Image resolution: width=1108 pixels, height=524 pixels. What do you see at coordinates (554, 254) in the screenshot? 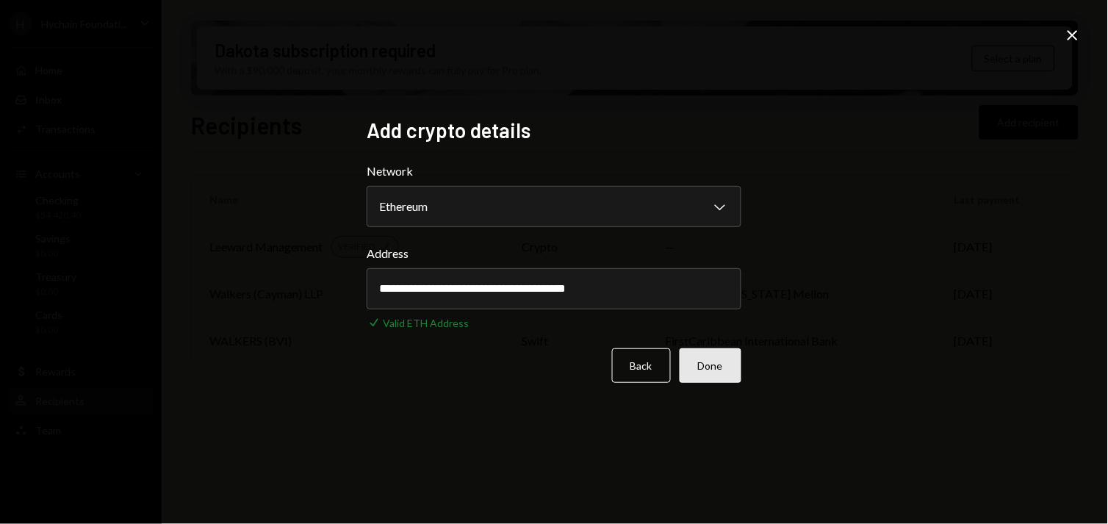
I see `label: Address` at bounding box center [554, 254].